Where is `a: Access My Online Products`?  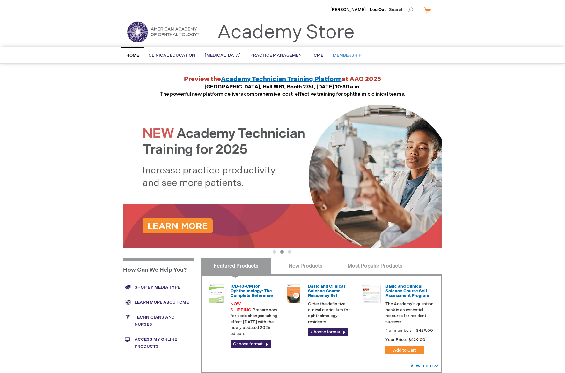
a: Access My Online Products is located at coordinates (159, 342).